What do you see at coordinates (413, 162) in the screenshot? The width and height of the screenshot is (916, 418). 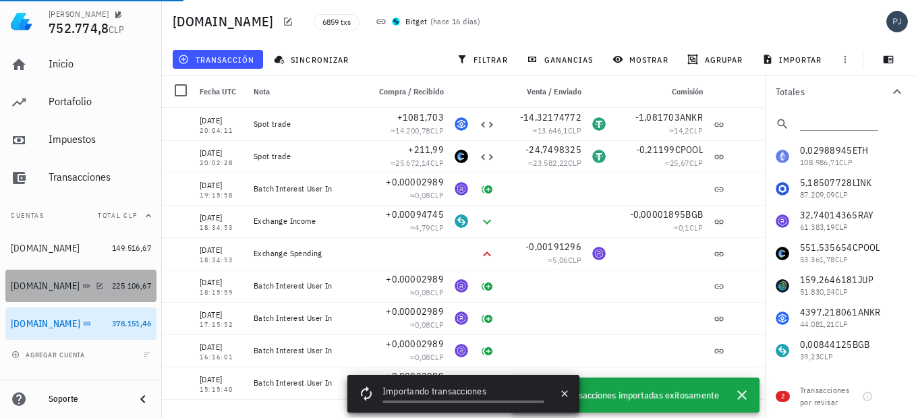 I see `span: 25.672,14` at bounding box center [413, 162].